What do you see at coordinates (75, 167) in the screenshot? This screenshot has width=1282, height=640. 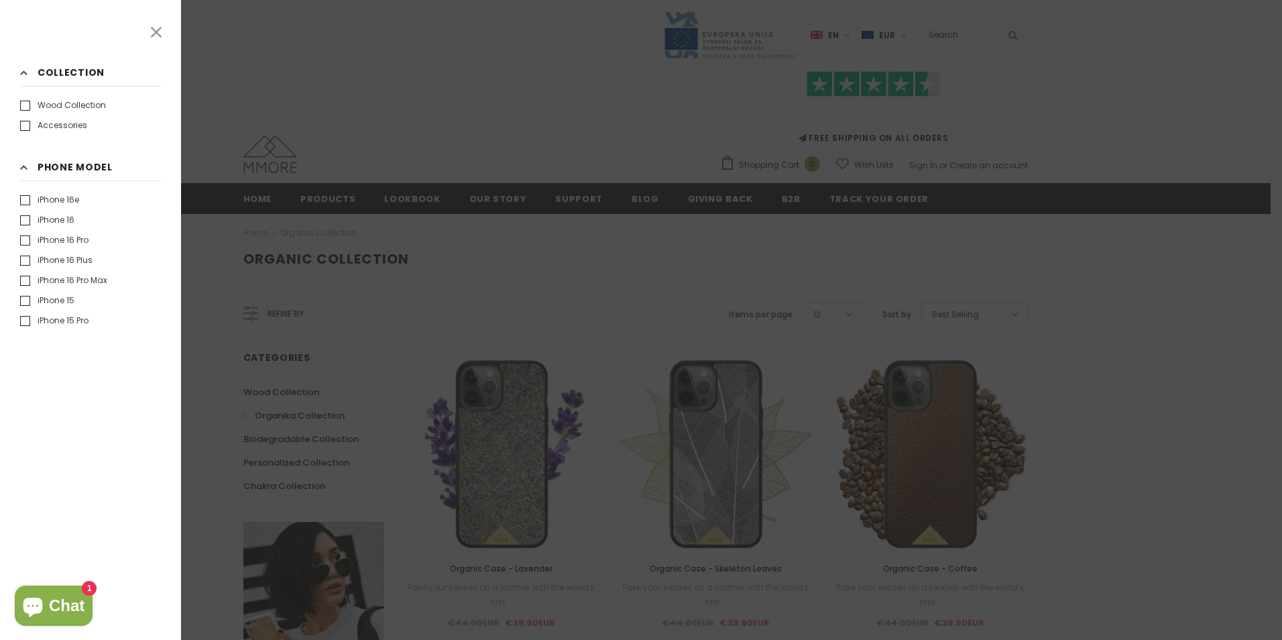 I see `span: Phone Model` at bounding box center [75, 167].